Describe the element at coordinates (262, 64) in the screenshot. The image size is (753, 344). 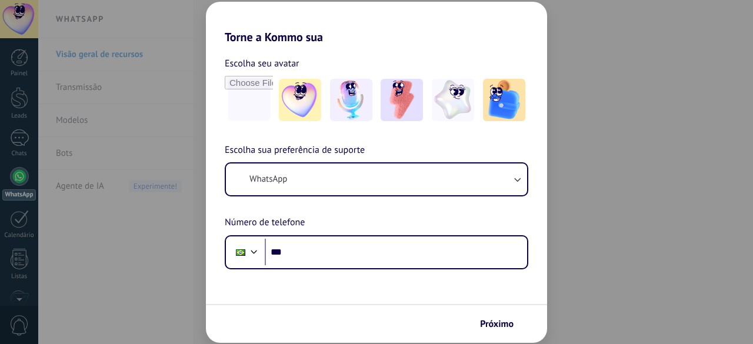
I see `span: Escolha seu avatar` at that location.